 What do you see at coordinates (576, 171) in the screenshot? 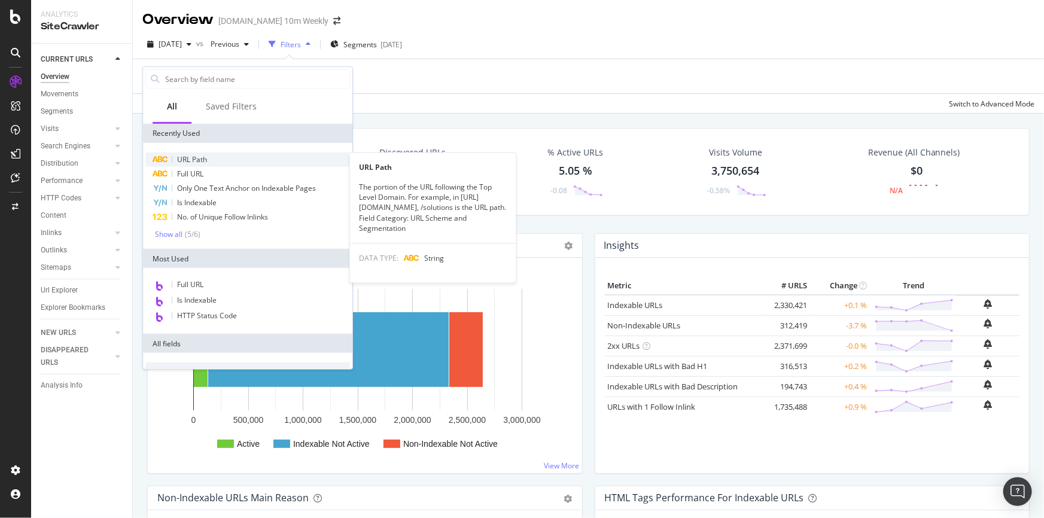
I see `div: 5.05 %` at bounding box center [576, 171].